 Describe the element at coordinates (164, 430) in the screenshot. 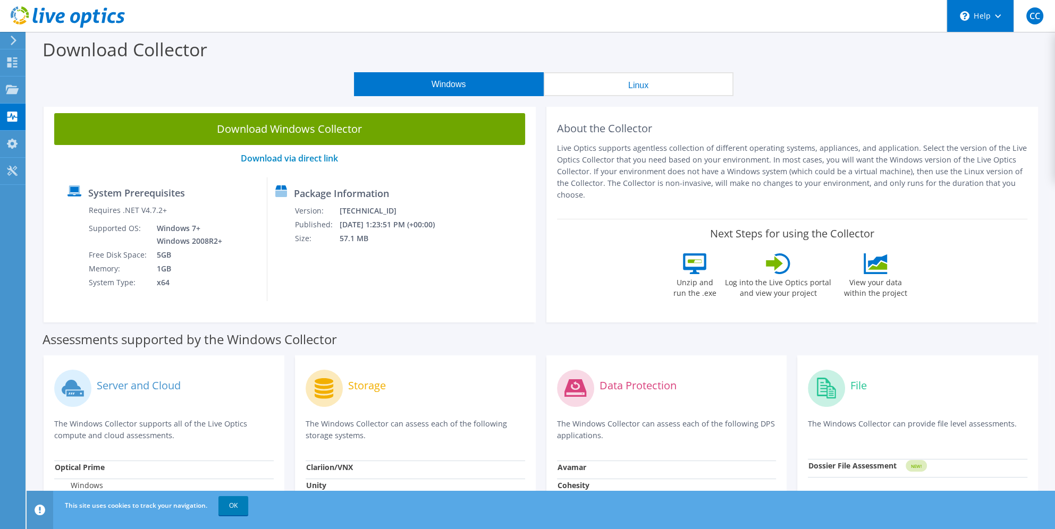

I see `p: The Windows Collector supports all of the Live Optics compute and cloud assessments.` at that location.